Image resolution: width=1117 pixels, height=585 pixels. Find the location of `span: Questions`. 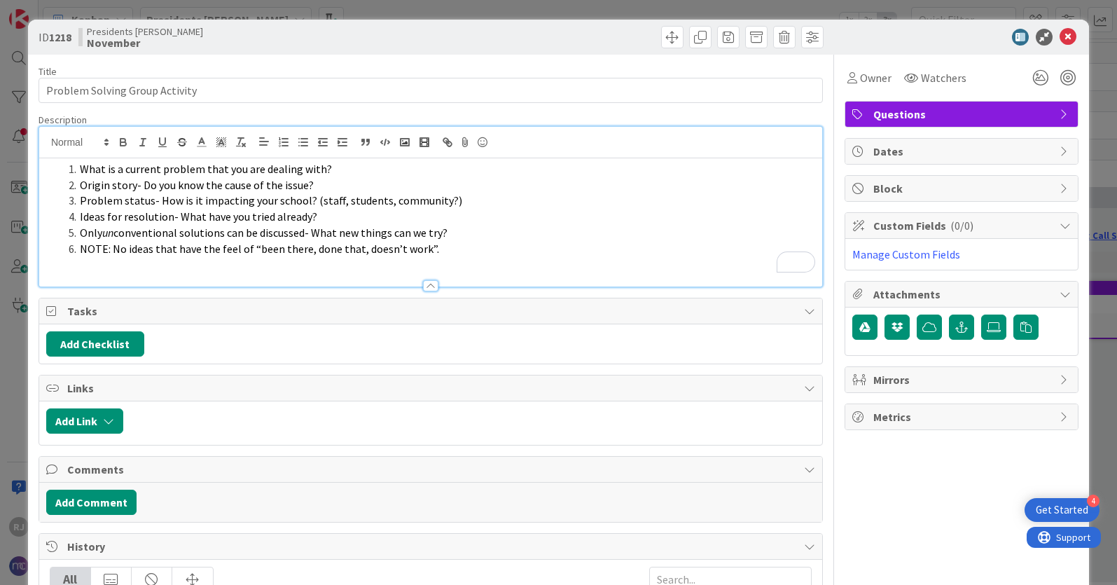

span: Questions is located at coordinates (963, 114).